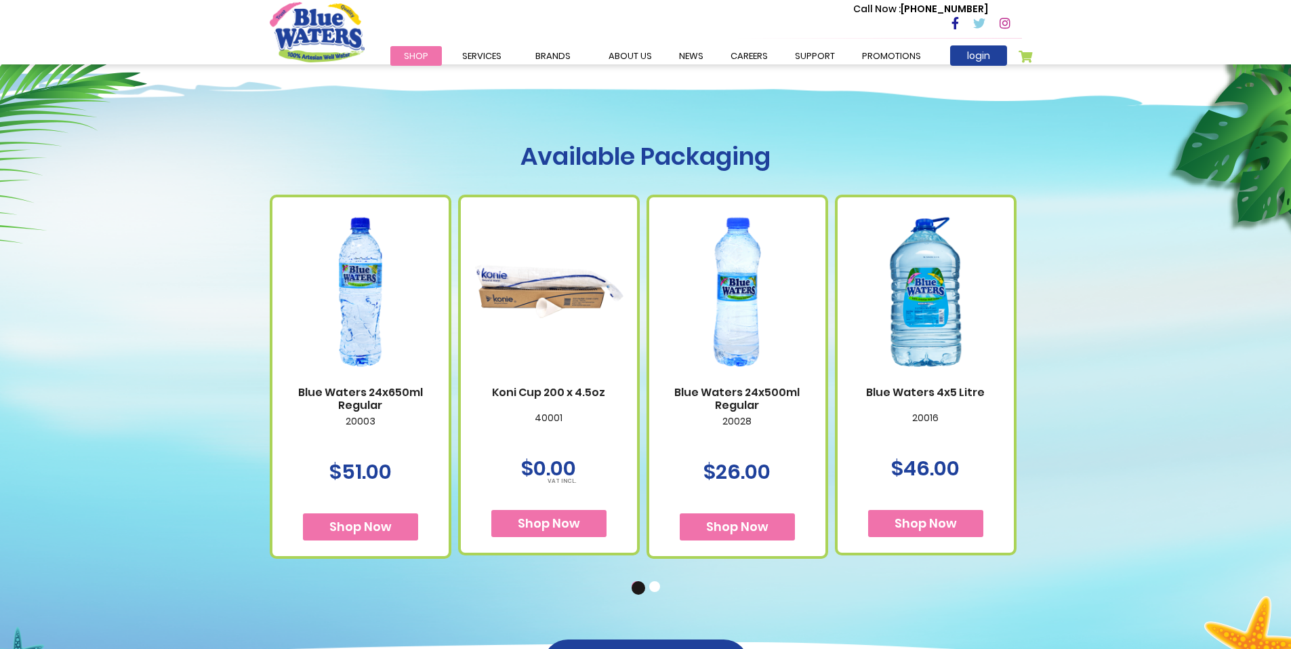  I want to click on span: $26.00, so click(737, 471).